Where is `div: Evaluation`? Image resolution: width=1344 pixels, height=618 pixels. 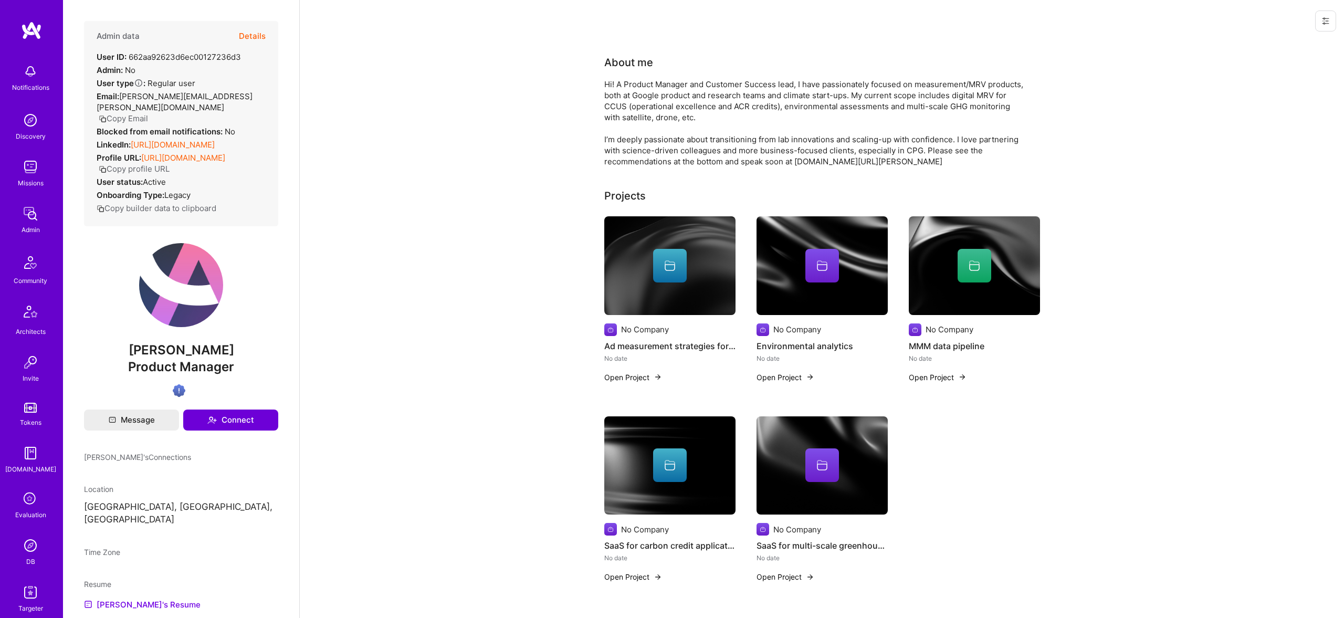
div: Evaluation is located at coordinates (30, 515).